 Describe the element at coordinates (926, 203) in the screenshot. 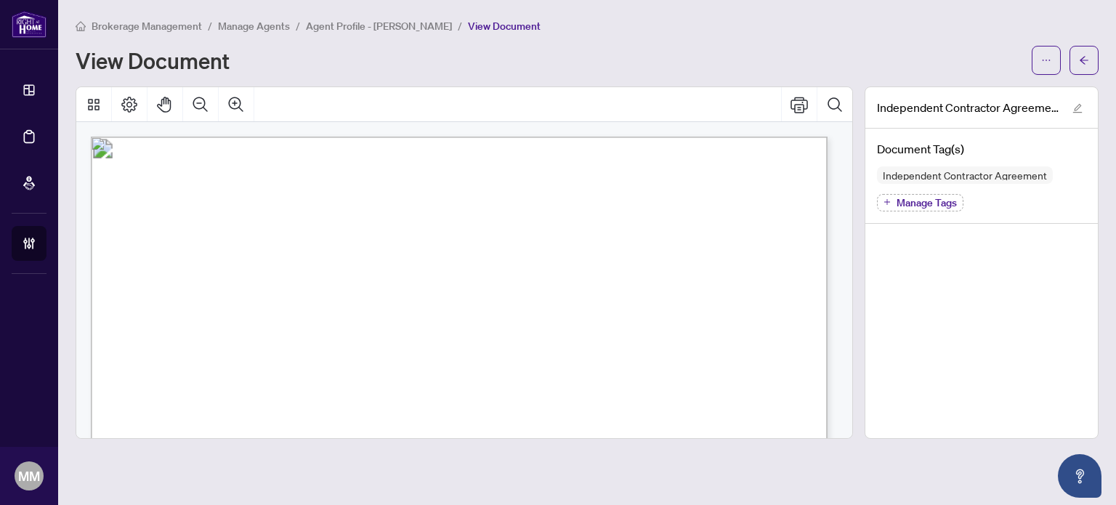

I see `span: Manage Tags` at that location.